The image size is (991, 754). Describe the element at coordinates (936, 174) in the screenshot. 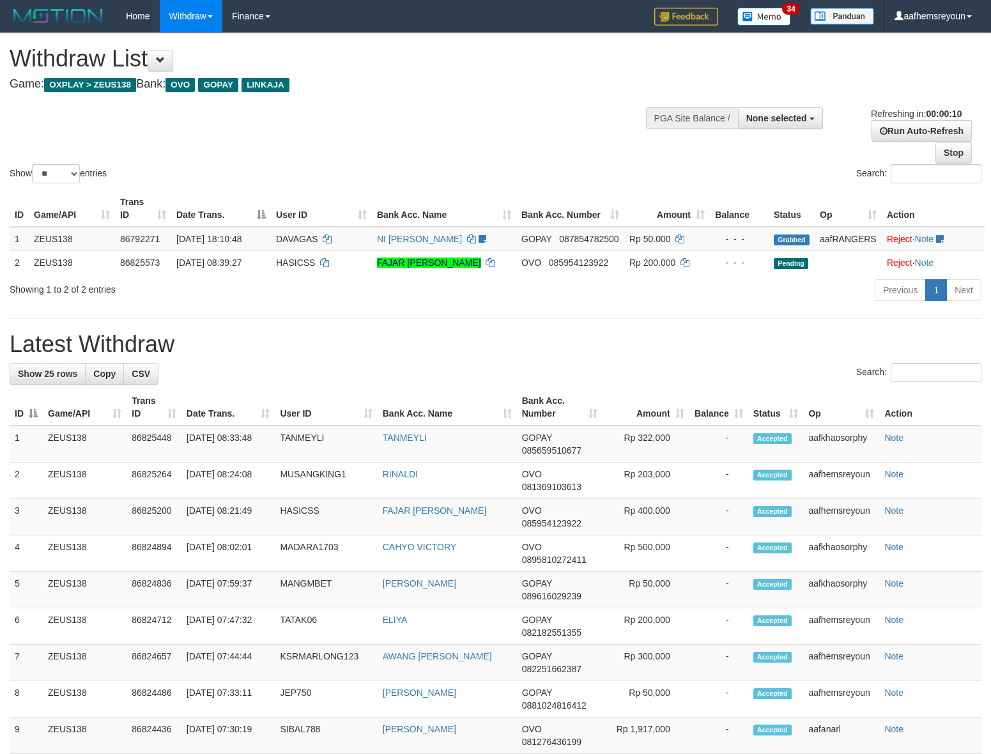

I see `input: Search:` at that location.